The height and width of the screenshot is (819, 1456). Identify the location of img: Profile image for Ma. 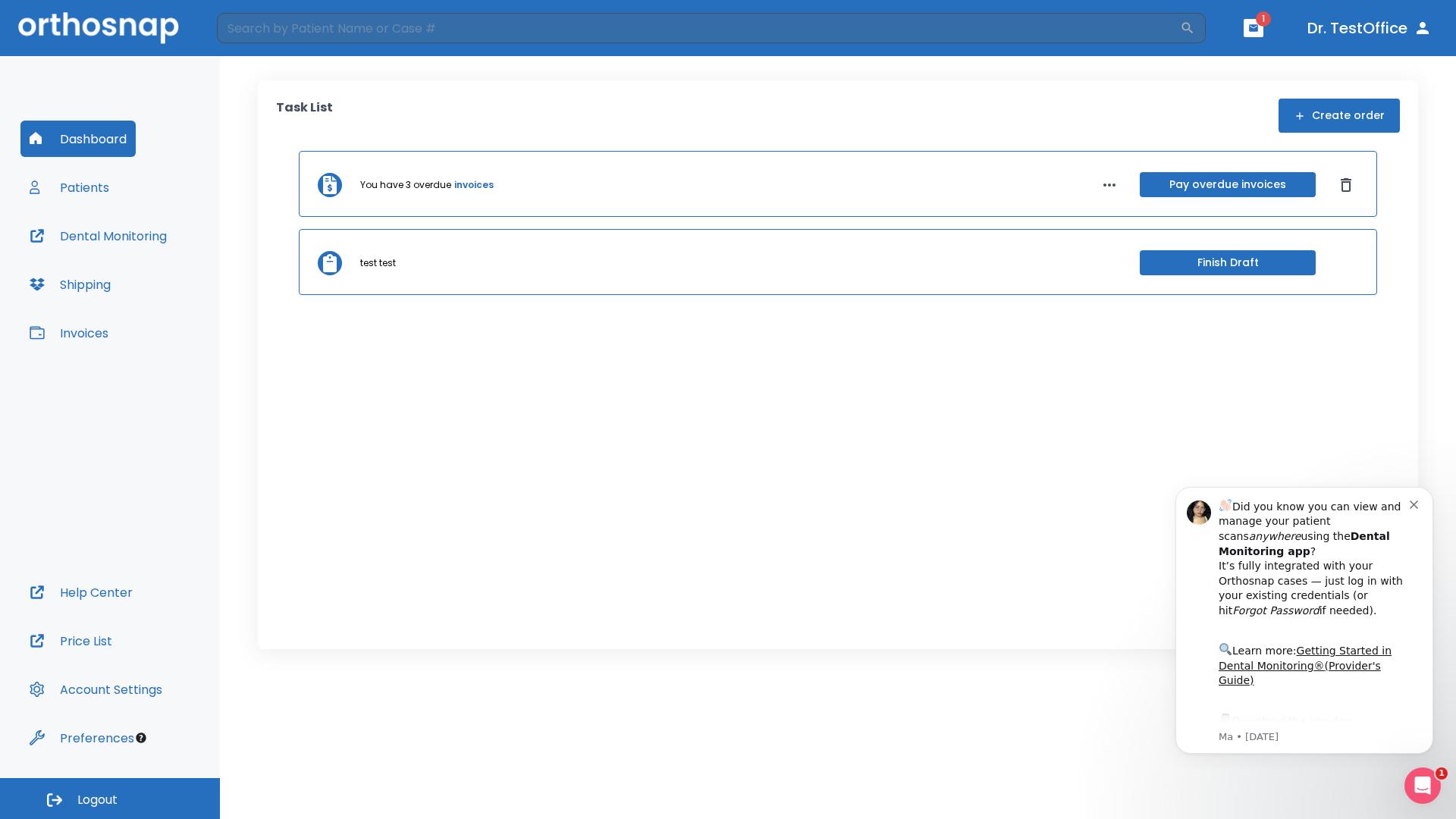
(46, 49).